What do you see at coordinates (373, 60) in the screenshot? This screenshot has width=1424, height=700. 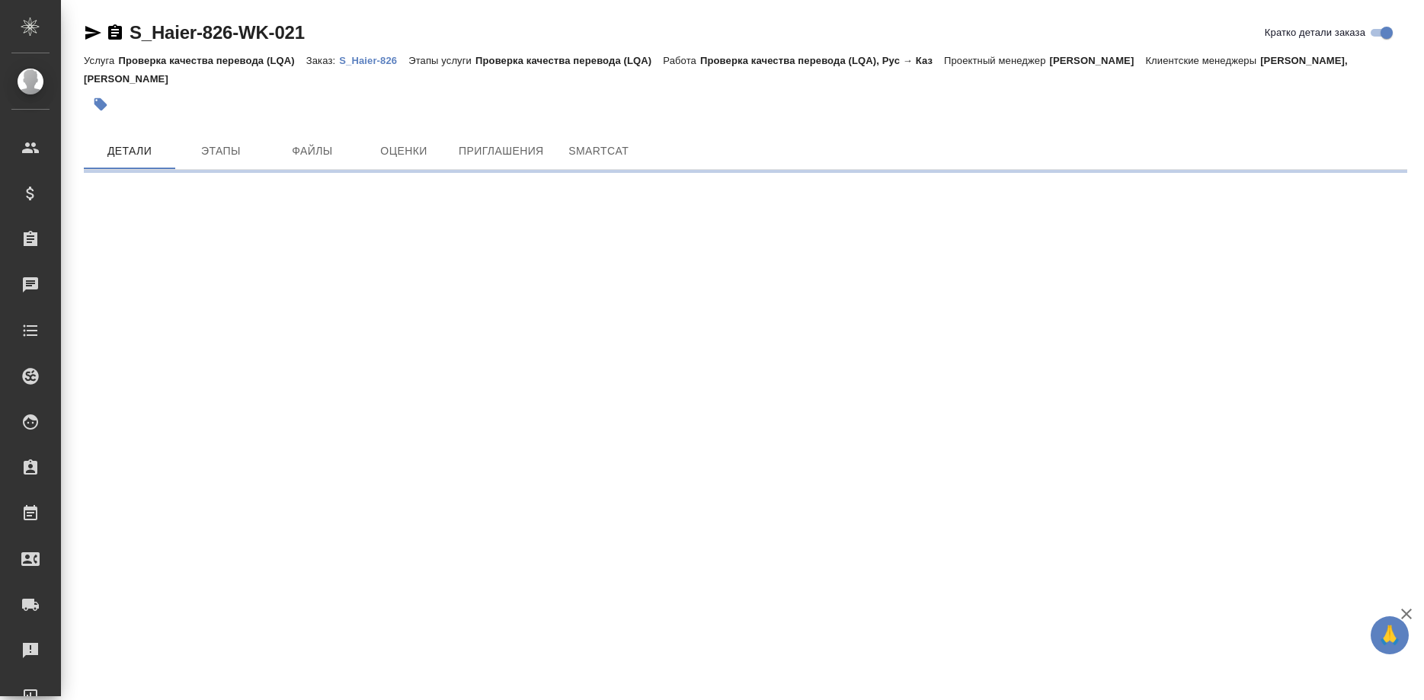 I see `p: S_Haier-826` at bounding box center [373, 60].